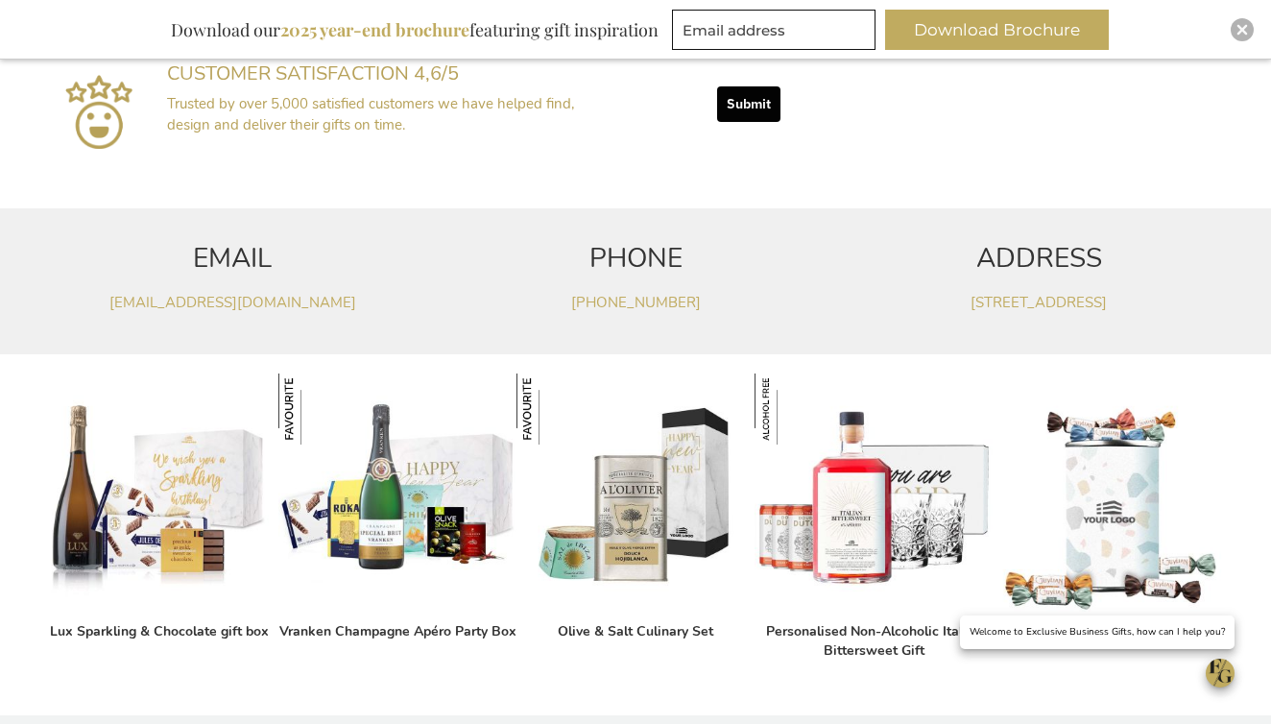  Describe the element at coordinates (636, 258) in the screenshot. I see `h2: PHONE` at that location.